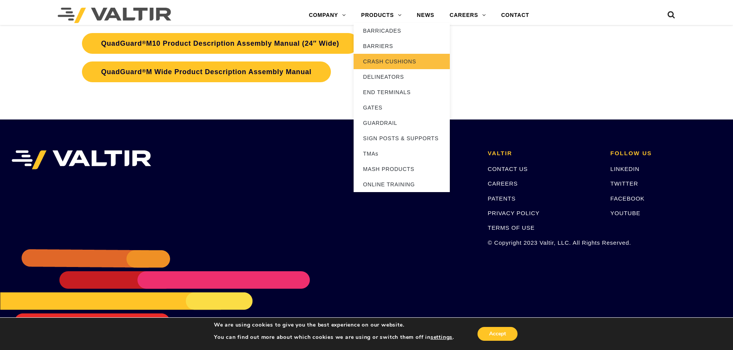 The height and width of the screenshot is (350, 733). Describe the element at coordinates (206, 72) in the screenshot. I see `a: QuadGuard®M Wide Product Description Assembly Manual` at that location.